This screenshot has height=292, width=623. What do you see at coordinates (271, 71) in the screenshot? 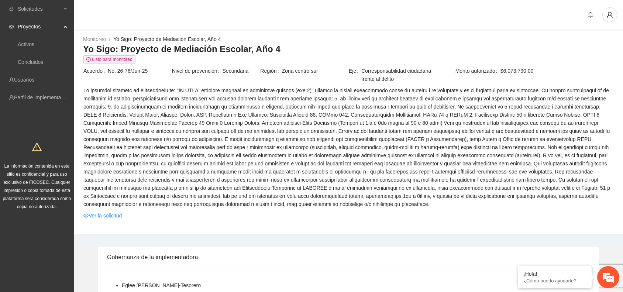
I see `span: Región` at bounding box center [271, 71].